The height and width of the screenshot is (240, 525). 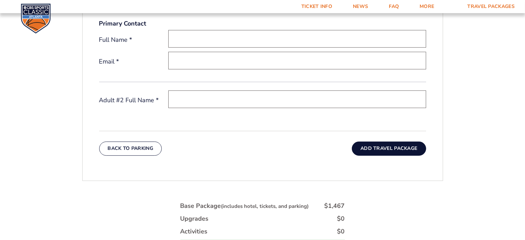 I want to click on label: Full Name *, so click(x=134, y=40).